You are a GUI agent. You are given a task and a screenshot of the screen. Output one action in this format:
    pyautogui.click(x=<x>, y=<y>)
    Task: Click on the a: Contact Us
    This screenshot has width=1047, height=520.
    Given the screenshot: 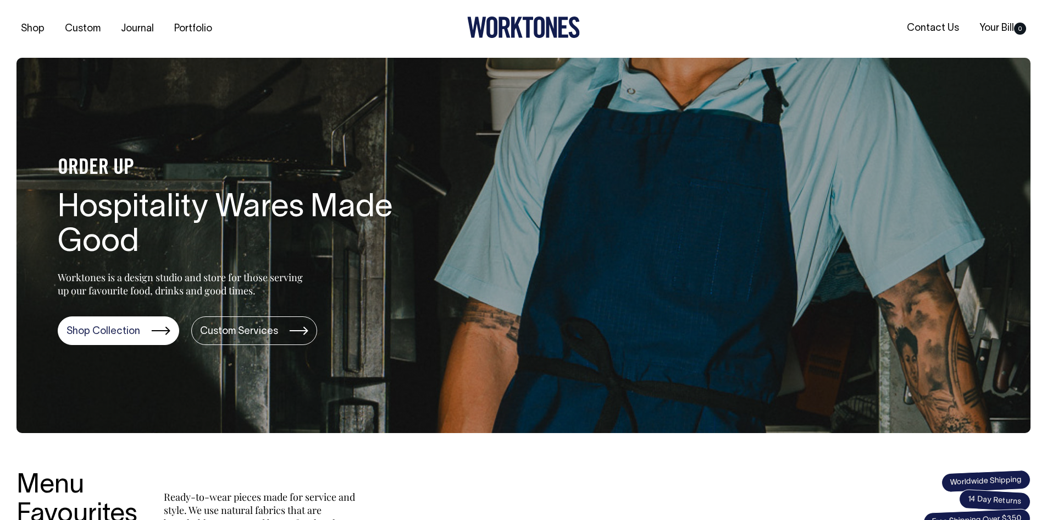 What is the action you would take?
    pyautogui.click(x=933, y=28)
    